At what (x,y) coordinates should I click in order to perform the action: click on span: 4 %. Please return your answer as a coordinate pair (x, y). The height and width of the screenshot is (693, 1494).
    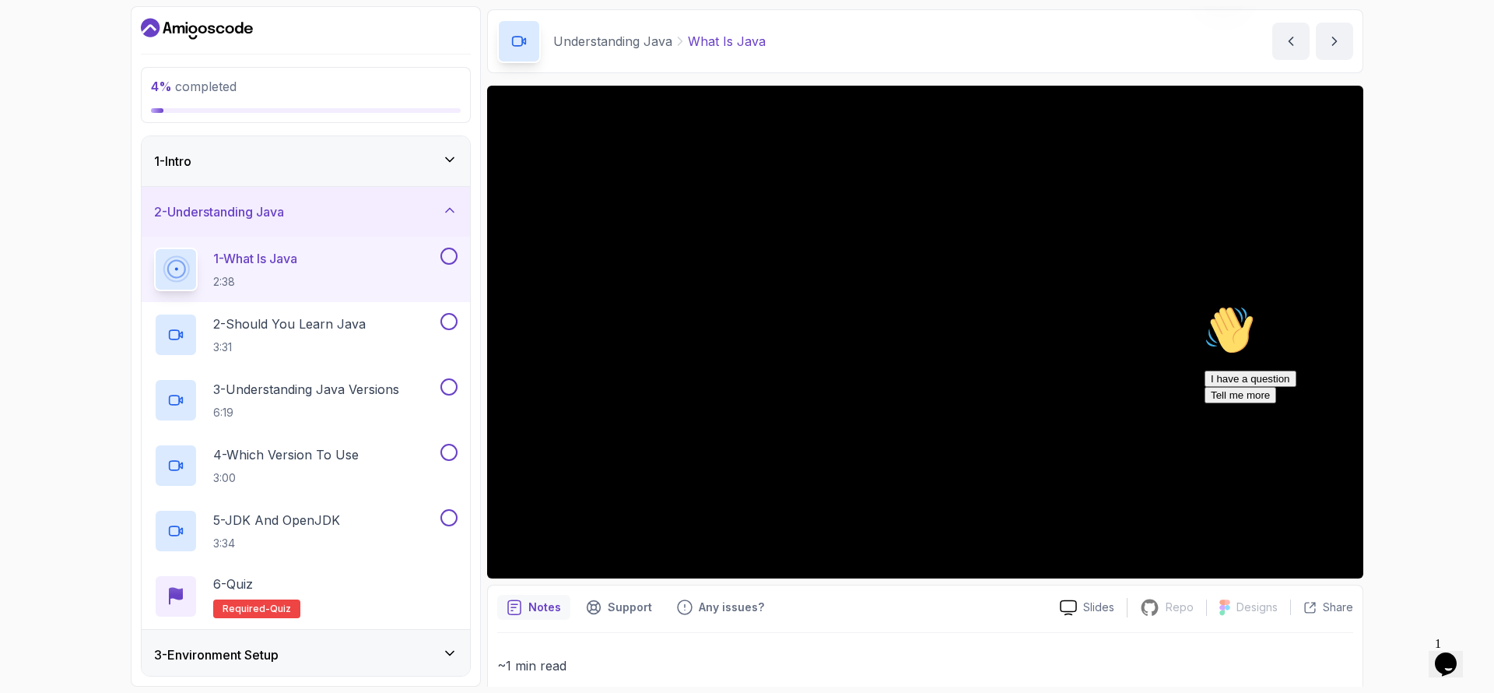
    Looking at the image, I should click on (161, 86).